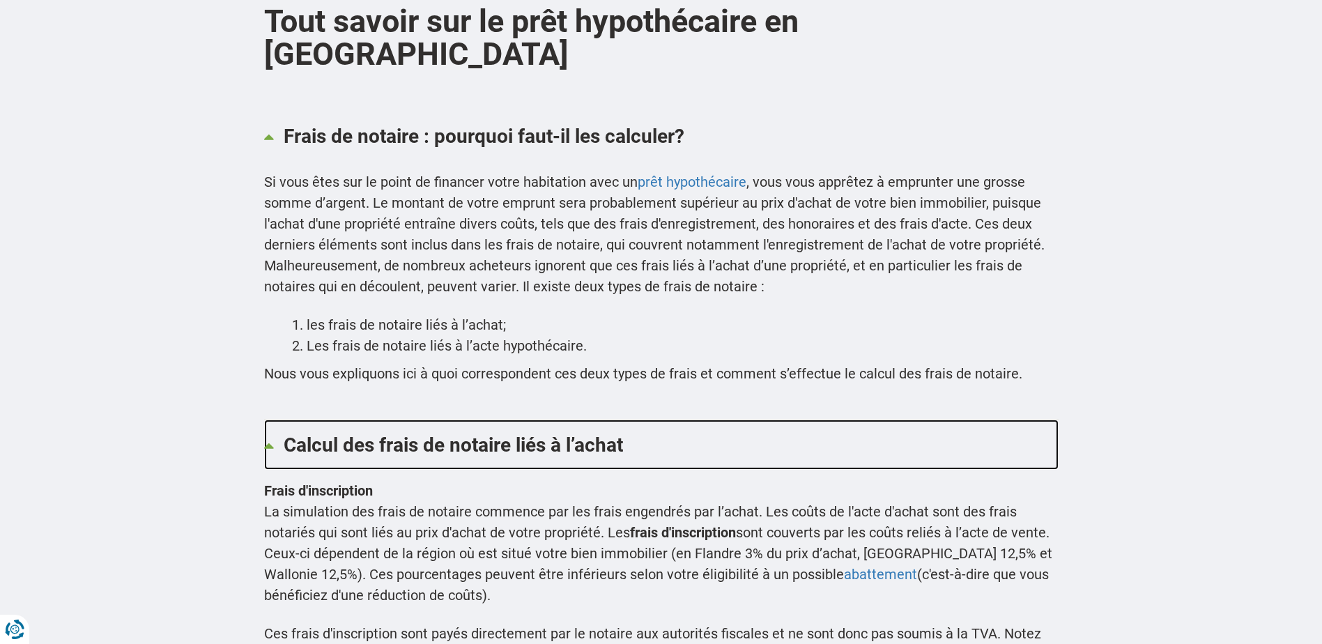  Describe the element at coordinates (675, 346) in the screenshot. I see `li: 2. Les frais de notaire liés à l’acte hypothécaire.` at that location.